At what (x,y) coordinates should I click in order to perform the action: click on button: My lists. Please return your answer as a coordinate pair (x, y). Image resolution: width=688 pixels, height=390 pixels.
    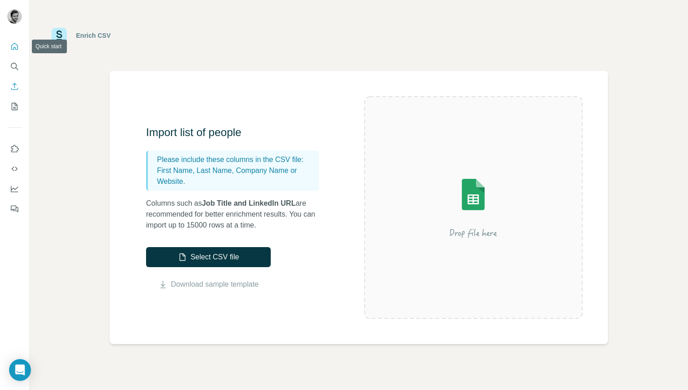
    Looking at the image, I should click on (15, 106).